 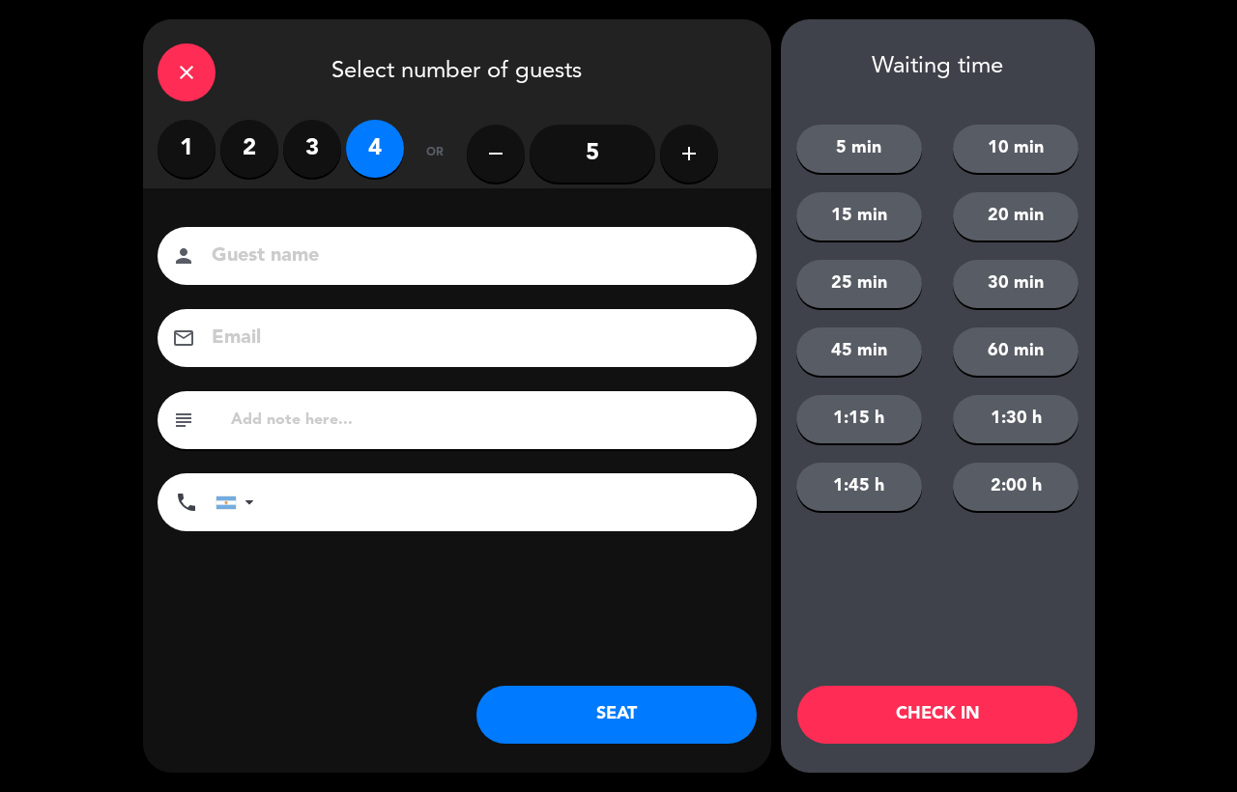 I want to click on i: email, so click(x=184, y=338).